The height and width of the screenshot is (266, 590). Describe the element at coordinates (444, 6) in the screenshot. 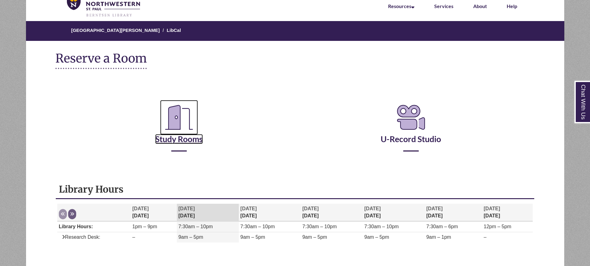

I see `a: Services` at that location.